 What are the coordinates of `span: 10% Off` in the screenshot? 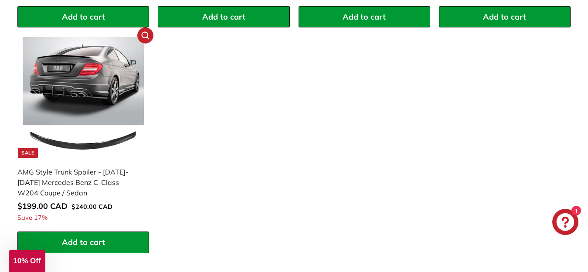 It's located at (27, 261).